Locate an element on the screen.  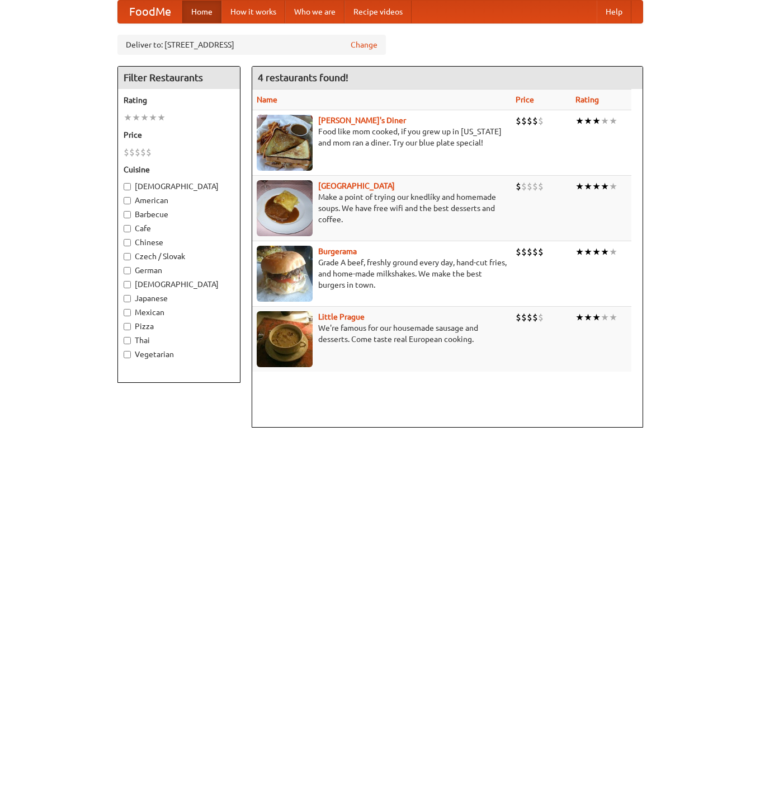
a: Little Prague is located at coordinates (341, 317).